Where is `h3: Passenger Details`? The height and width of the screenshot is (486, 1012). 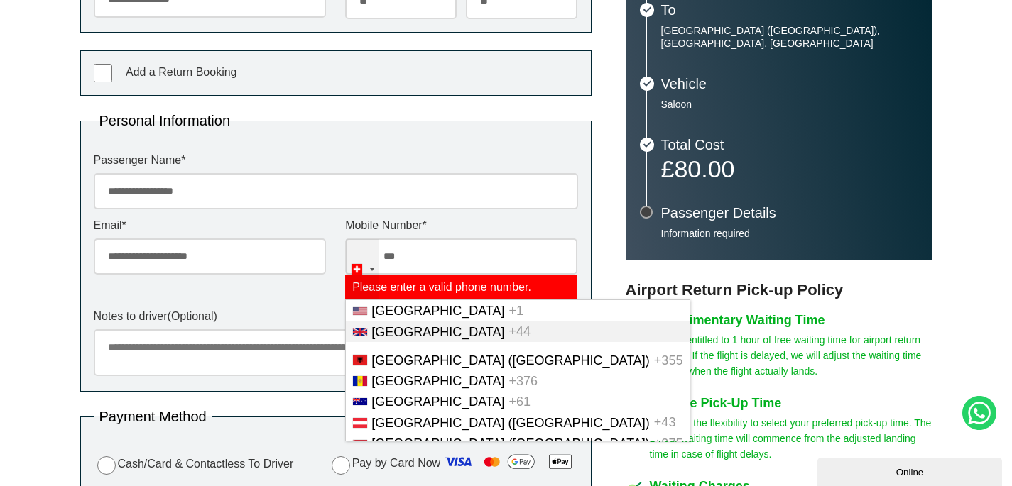
h3: Passenger Details is located at coordinates (789, 213).